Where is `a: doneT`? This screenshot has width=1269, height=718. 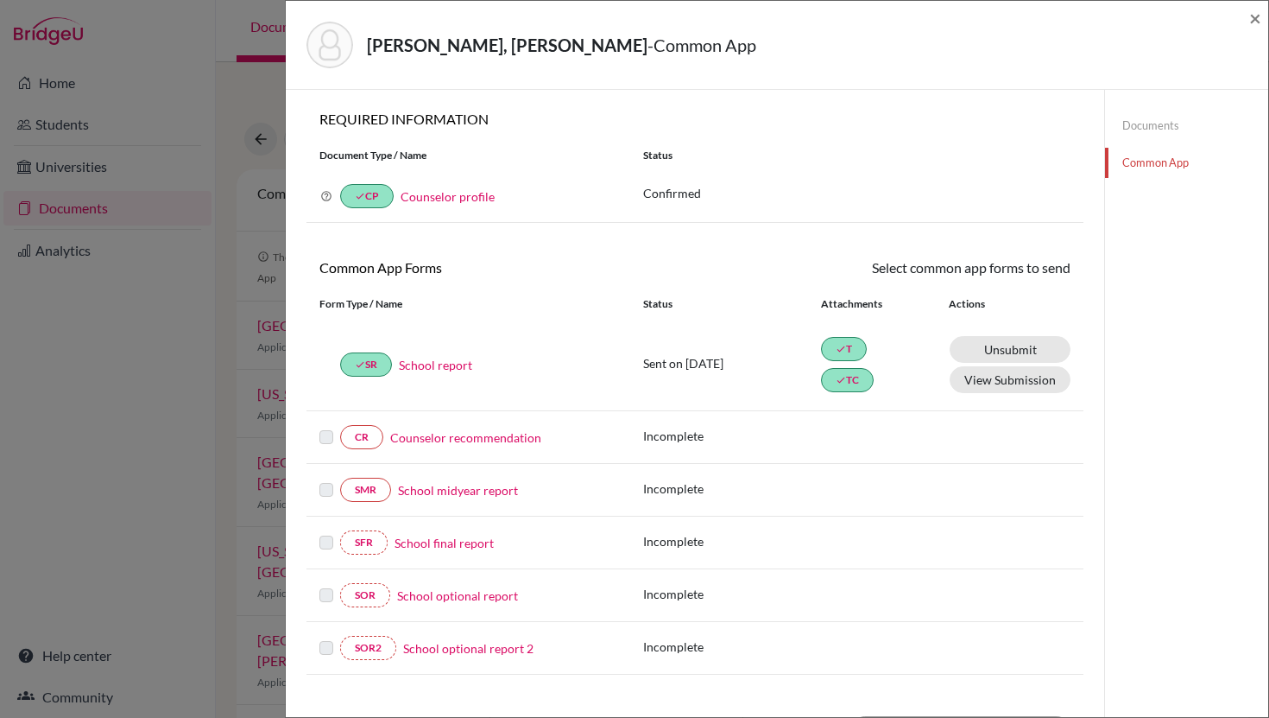 a: doneT is located at coordinates (844, 349).